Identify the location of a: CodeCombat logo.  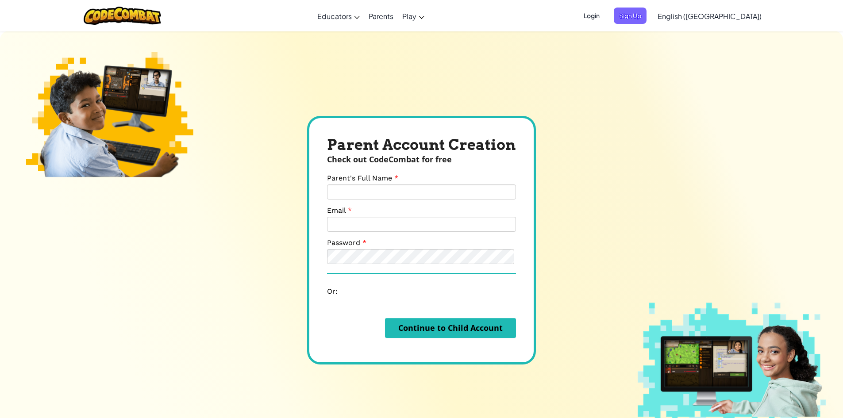
(122, 15).